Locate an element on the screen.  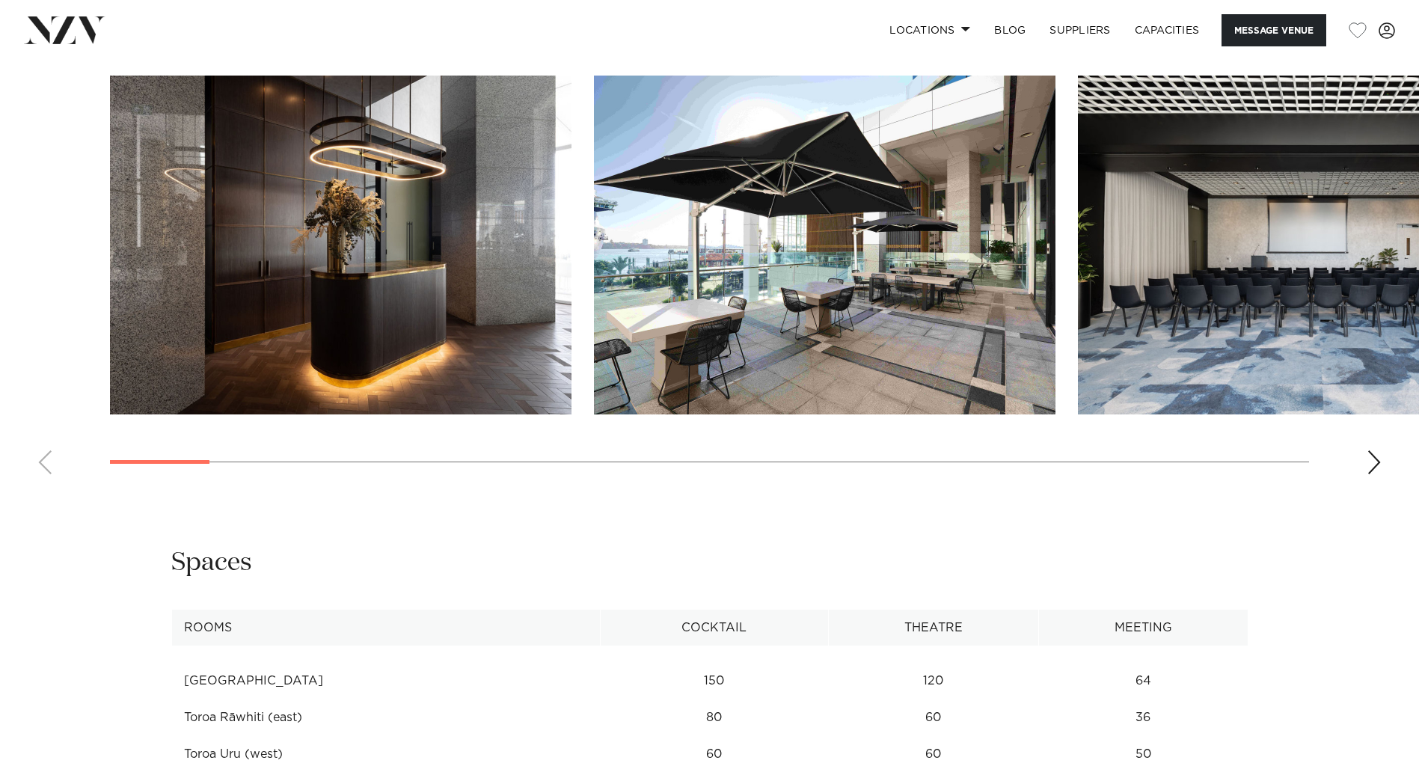
th: Rooms is located at coordinates (386, 628).